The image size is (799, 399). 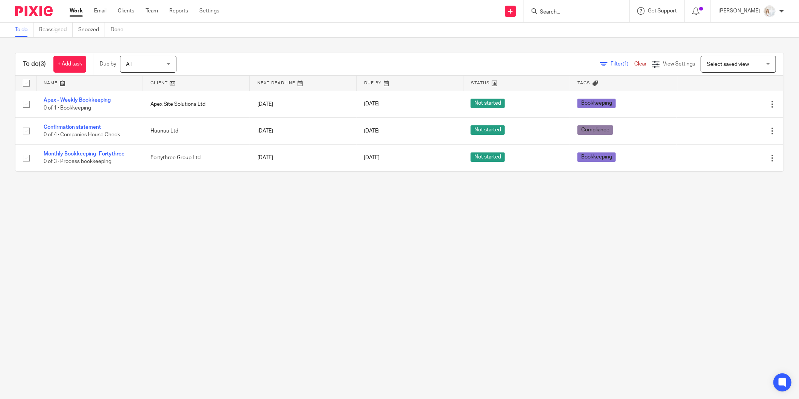 What do you see at coordinates (34, 11) in the screenshot?
I see `img: Pixie` at bounding box center [34, 11].